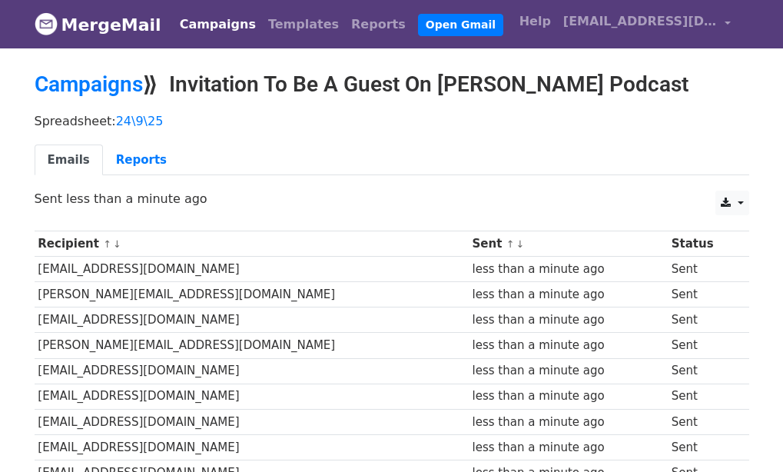 This screenshot has height=472, width=783. What do you see at coordinates (568, 244) in the screenshot?
I see `th: Sent` at bounding box center [568, 244].